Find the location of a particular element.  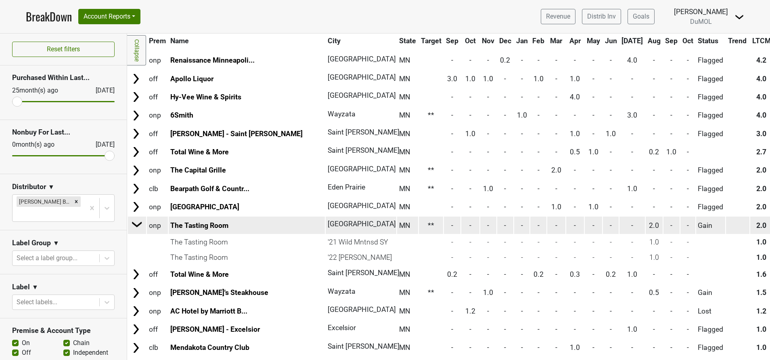

a: Revenue is located at coordinates (558, 17).